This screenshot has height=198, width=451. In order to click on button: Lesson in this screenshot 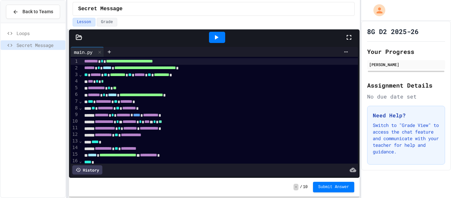, I will do `click(84, 22)`.